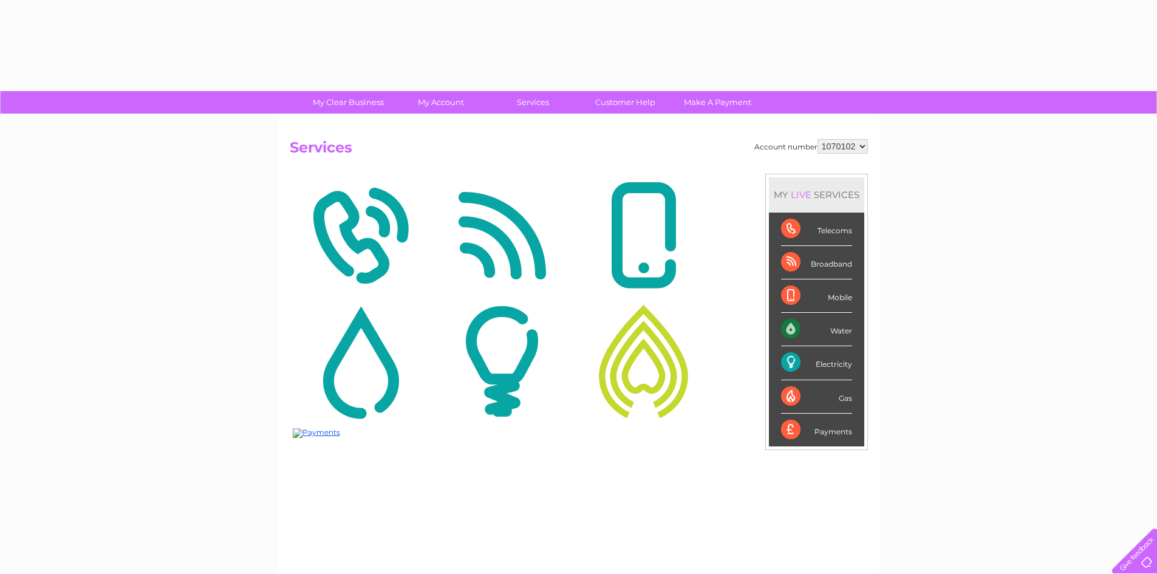 The width and height of the screenshot is (1157, 574). I want to click on a: My Account, so click(440, 102).